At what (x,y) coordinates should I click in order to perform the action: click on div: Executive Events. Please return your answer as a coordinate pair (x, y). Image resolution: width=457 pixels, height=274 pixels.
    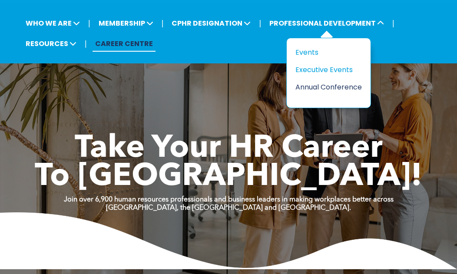
    Looking at the image, I should click on (325, 70).